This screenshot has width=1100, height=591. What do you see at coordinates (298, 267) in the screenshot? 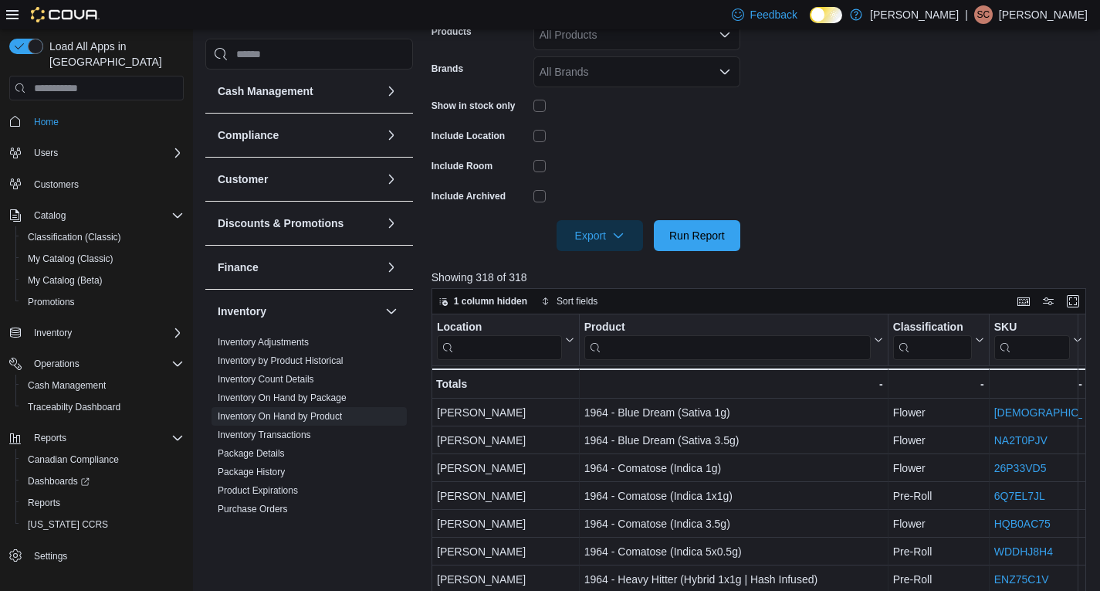
I see `button: Finance` at bounding box center [298, 267].